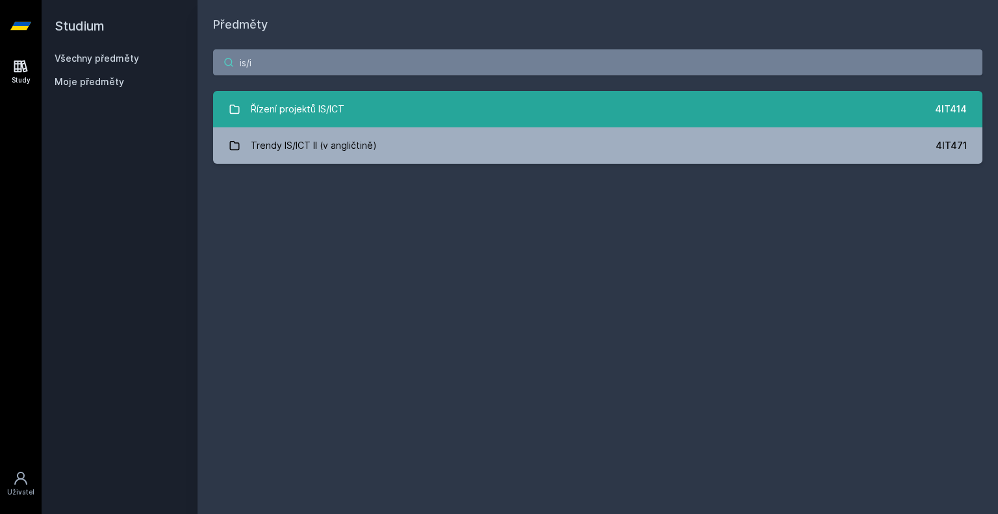  Describe the element at coordinates (598, 109) in the screenshot. I see `a: Řízení projektů IS/ICT 4IT414` at that location.